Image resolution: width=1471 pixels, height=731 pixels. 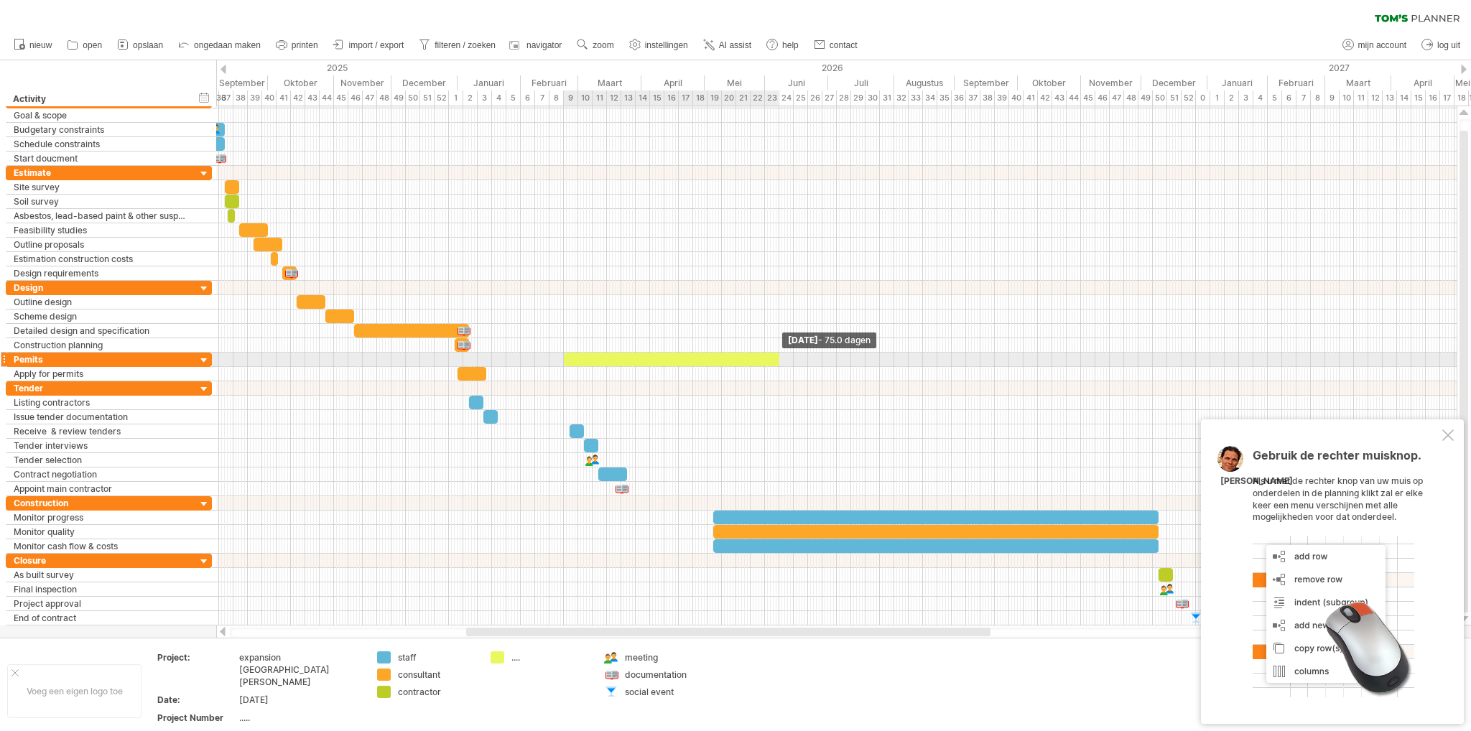 I want to click on div: 22, so click(x=758, y=98).